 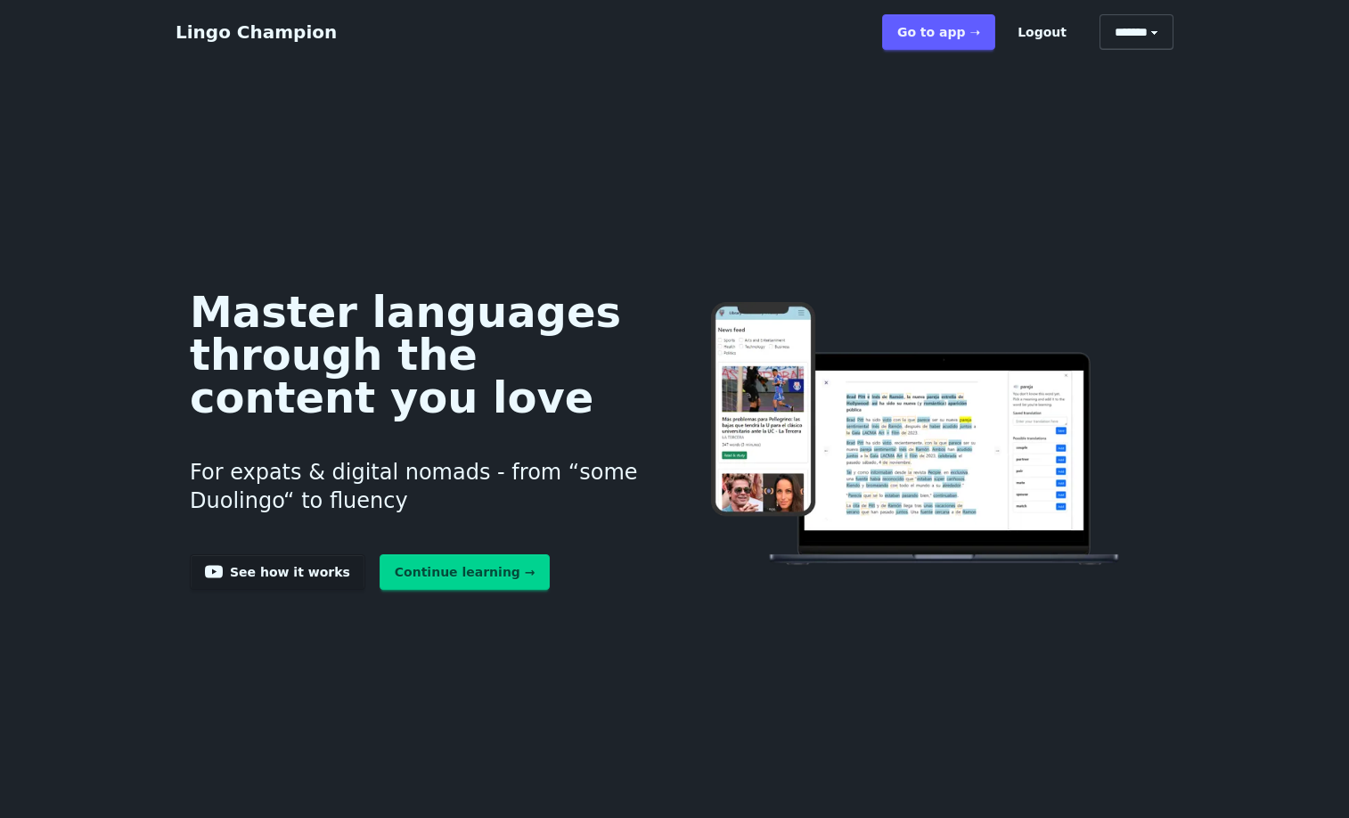 What do you see at coordinates (1042, 32) in the screenshot?
I see `button: Logout` at bounding box center [1042, 32].